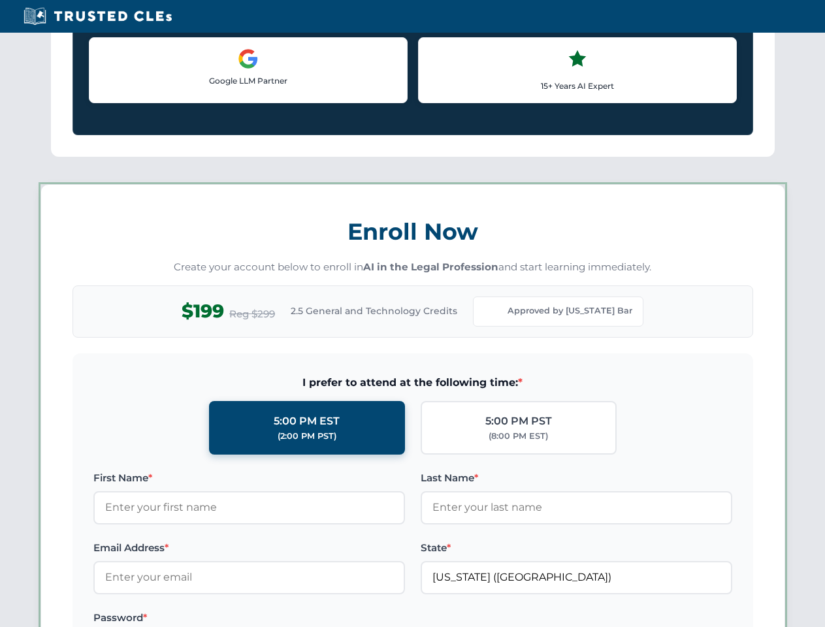 This screenshot has width=825, height=627. I want to click on label: Last Name, so click(576, 478).